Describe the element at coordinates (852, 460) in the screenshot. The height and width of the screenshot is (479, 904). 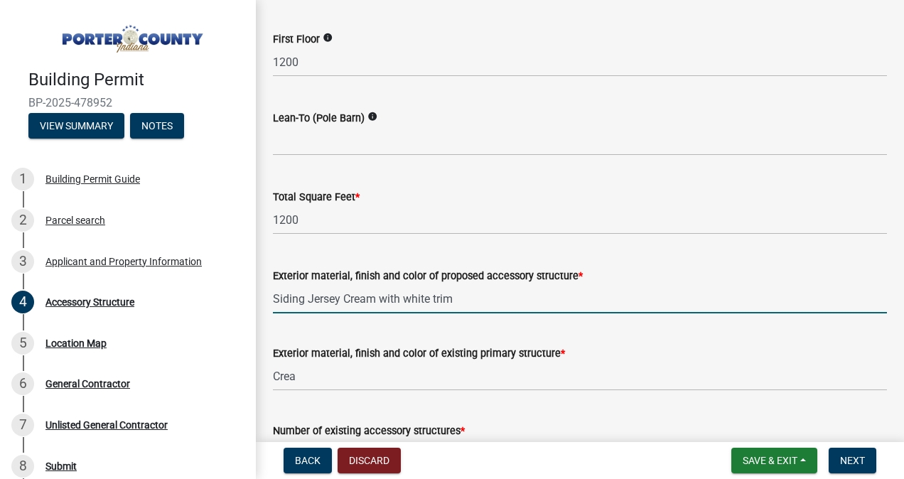
I see `span: Next` at that location.